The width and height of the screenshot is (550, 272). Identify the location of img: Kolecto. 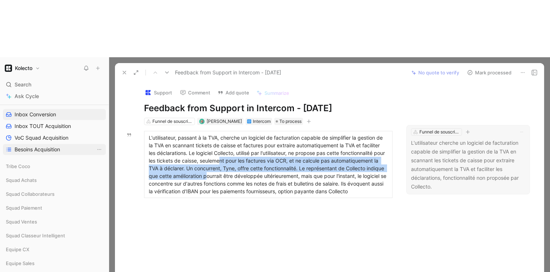
(8, 68).